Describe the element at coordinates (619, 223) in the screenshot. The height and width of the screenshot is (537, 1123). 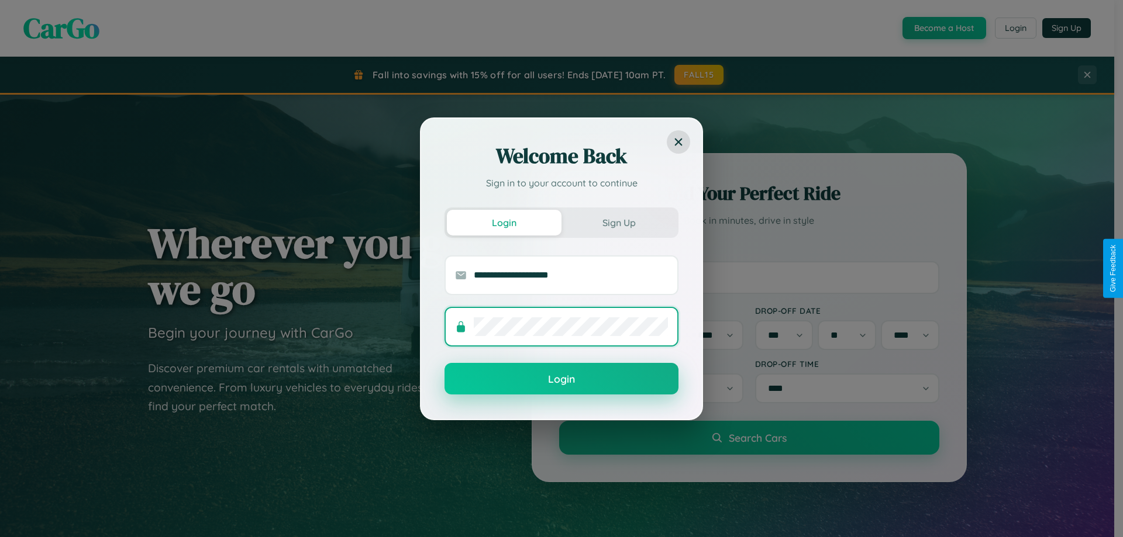
I see `button: Sign Up` at that location.